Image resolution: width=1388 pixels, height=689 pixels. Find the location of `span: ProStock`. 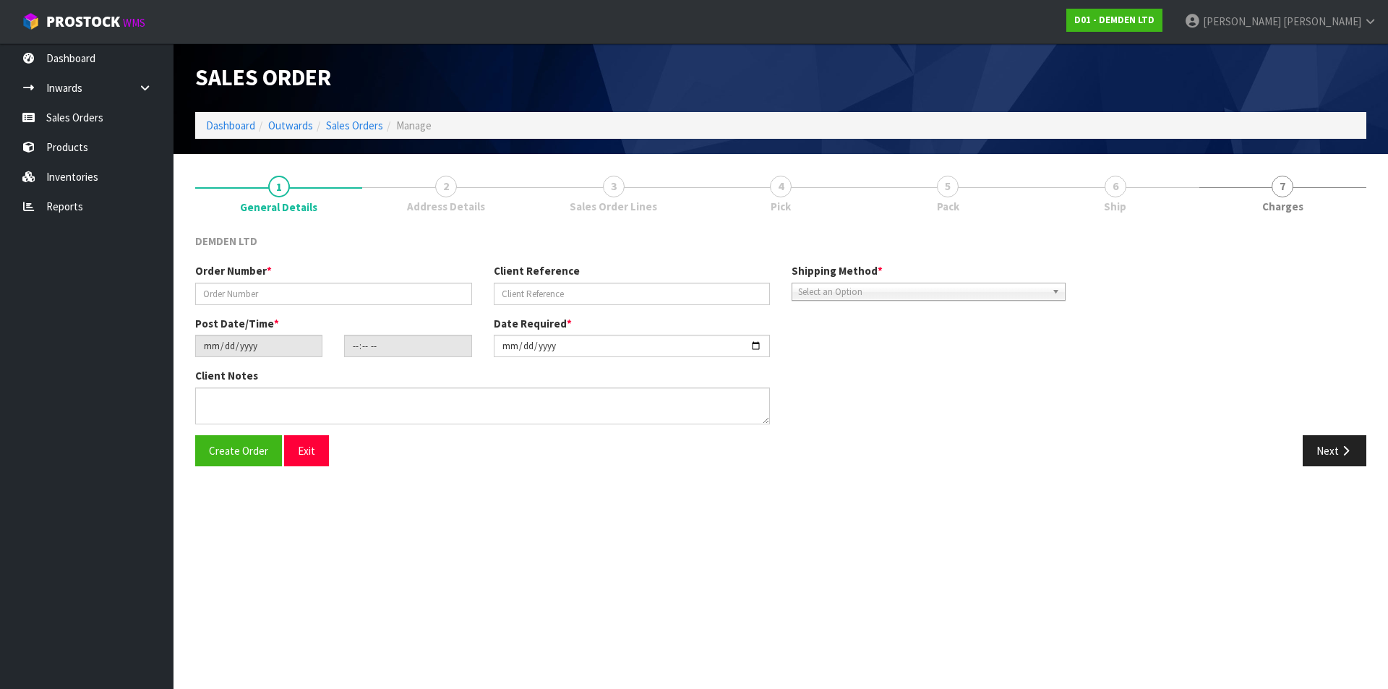

span: ProStock is located at coordinates (83, 22).